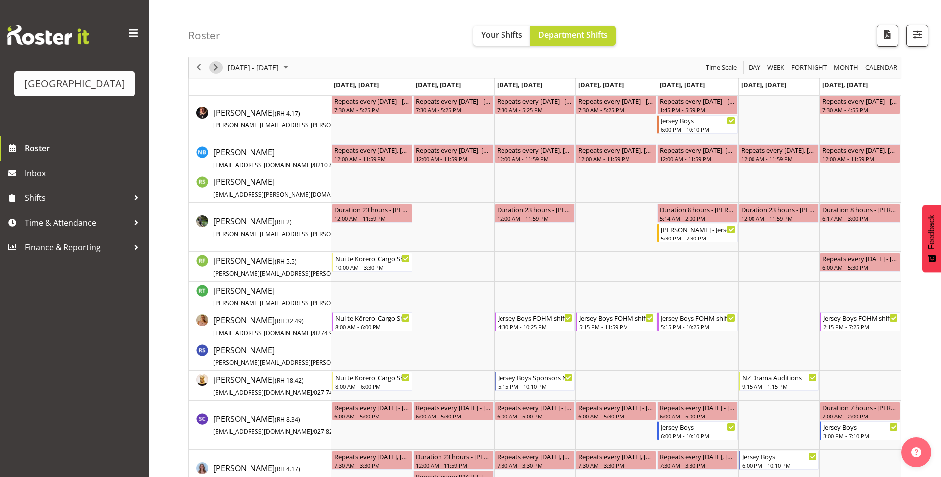 Image resolution: width=941 pixels, height=477 pixels. Describe the element at coordinates (779, 213) in the screenshot. I see `div: Renée Hewitt"s event - Duration 23 hours - Renée Hewitt Begin From Saturday, September 13, 2025 a...` at that location.